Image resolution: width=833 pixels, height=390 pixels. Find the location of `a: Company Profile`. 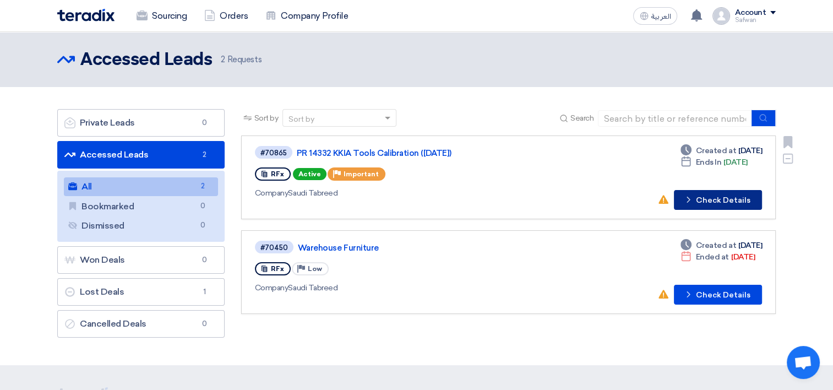

a: Company Profile is located at coordinates (307, 16).